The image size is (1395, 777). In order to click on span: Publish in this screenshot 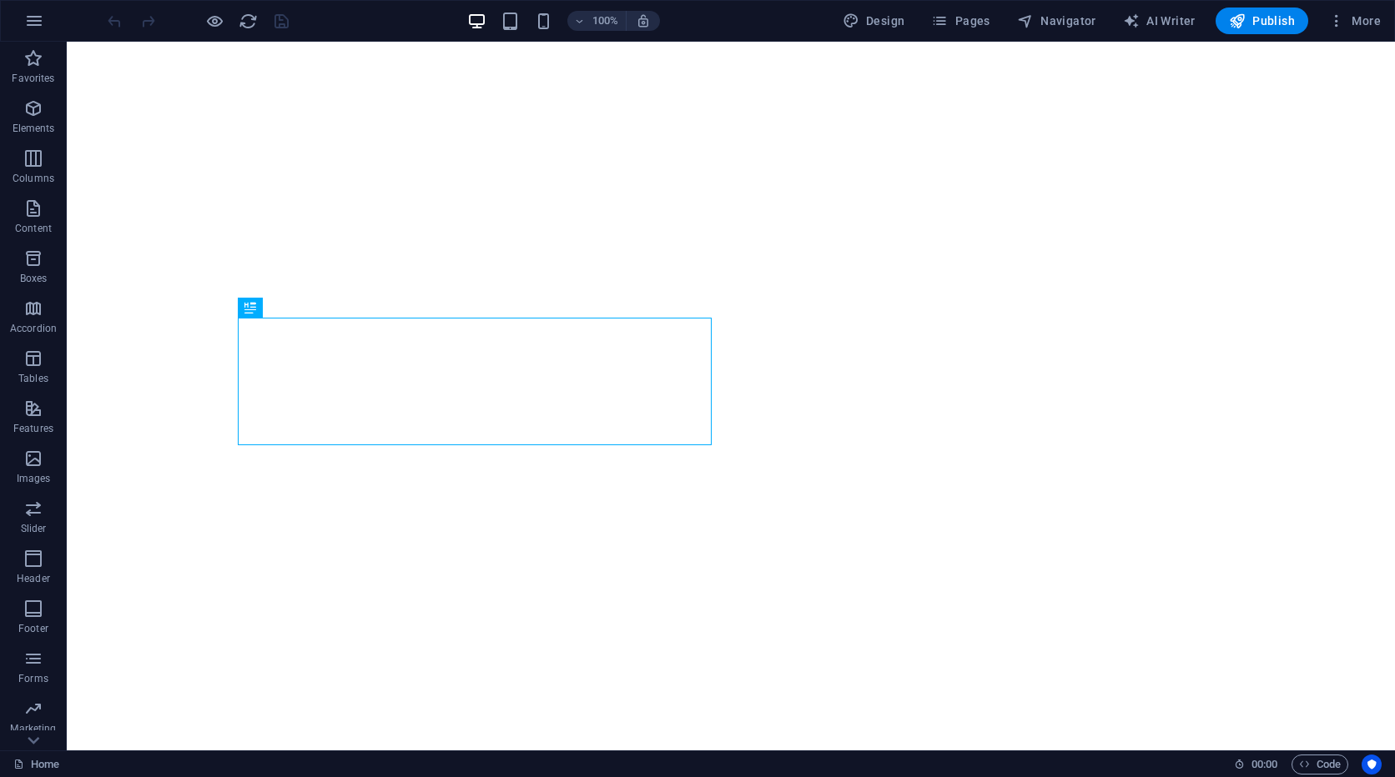, I will do `click(1261, 21)`.